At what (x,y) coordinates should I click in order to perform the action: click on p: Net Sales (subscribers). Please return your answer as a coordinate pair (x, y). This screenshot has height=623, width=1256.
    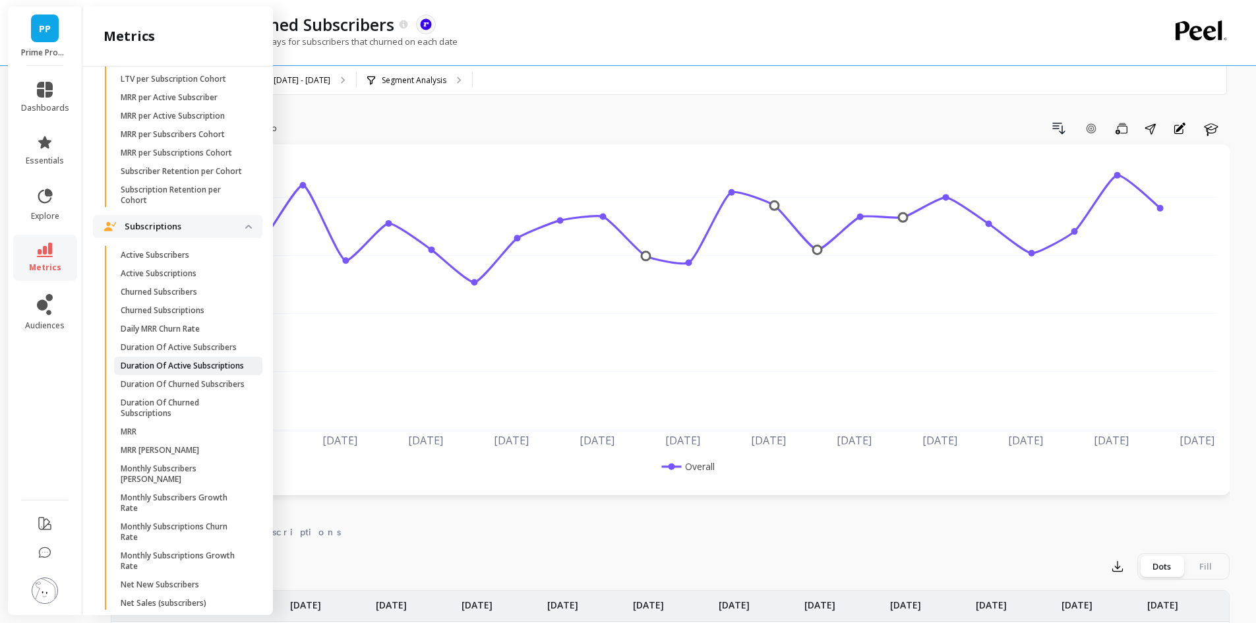
    Looking at the image, I should click on (164, 603).